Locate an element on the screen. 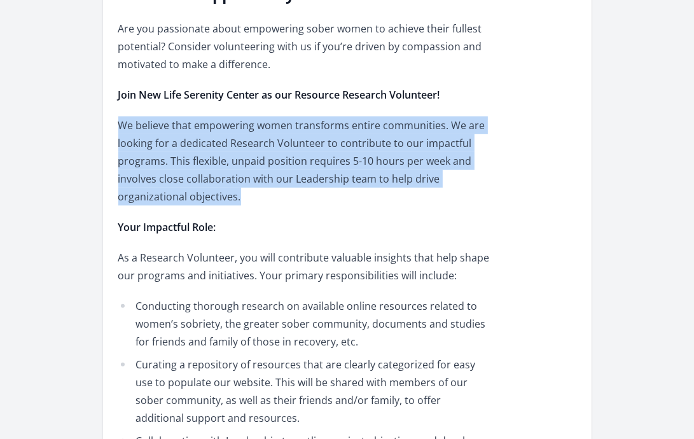 Image resolution: width=694 pixels, height=439 pixels. strong: Join New Life Serenity Center as our Resource Research Volunteer! is located at coordinates (279, 95).